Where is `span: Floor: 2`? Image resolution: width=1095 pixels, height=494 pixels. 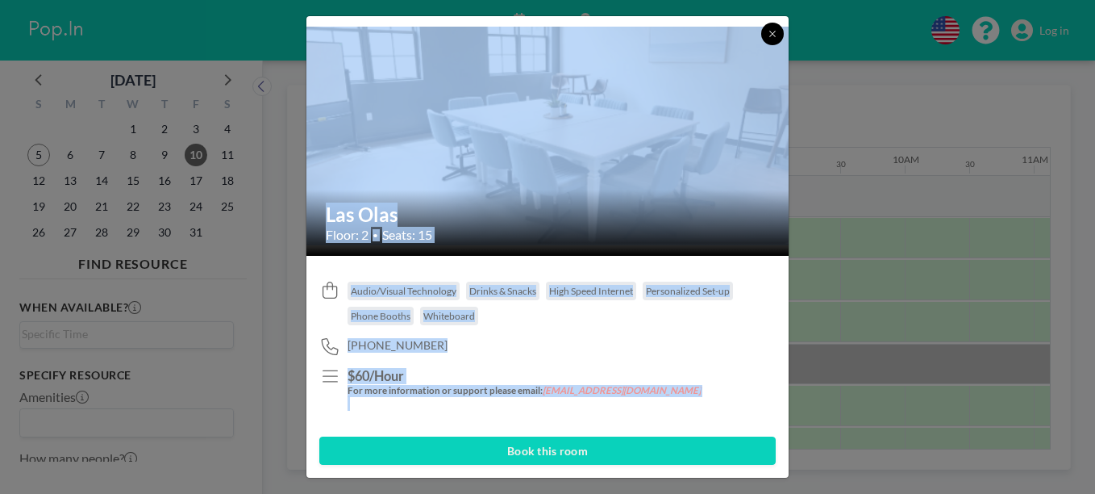 span: Floor: 2 is located at coordinates (347, 235).